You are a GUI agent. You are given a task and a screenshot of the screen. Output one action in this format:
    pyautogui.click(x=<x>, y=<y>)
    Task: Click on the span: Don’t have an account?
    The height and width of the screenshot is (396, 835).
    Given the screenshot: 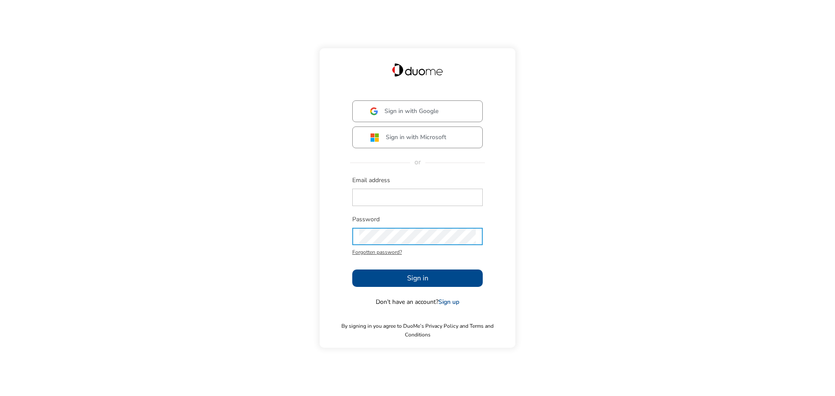 What is the action you would take?
    pyautogui.click(x=417, y=302)
    